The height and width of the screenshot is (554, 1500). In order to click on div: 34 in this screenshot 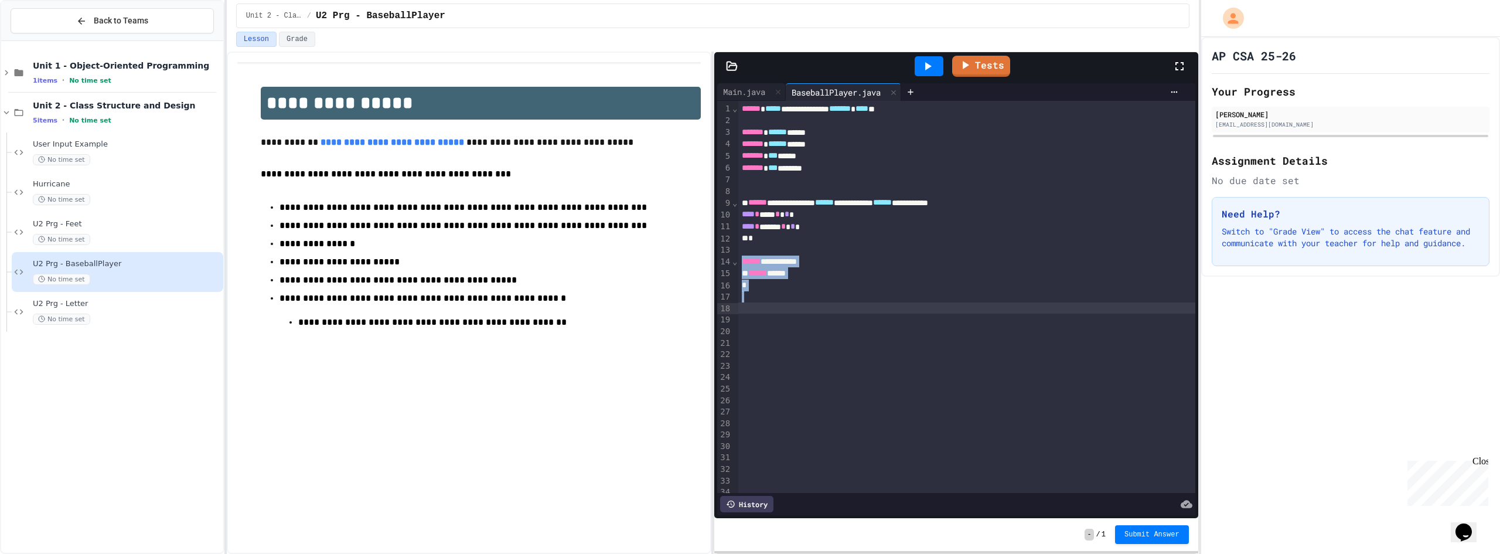, I will do `click(724, 492)`.